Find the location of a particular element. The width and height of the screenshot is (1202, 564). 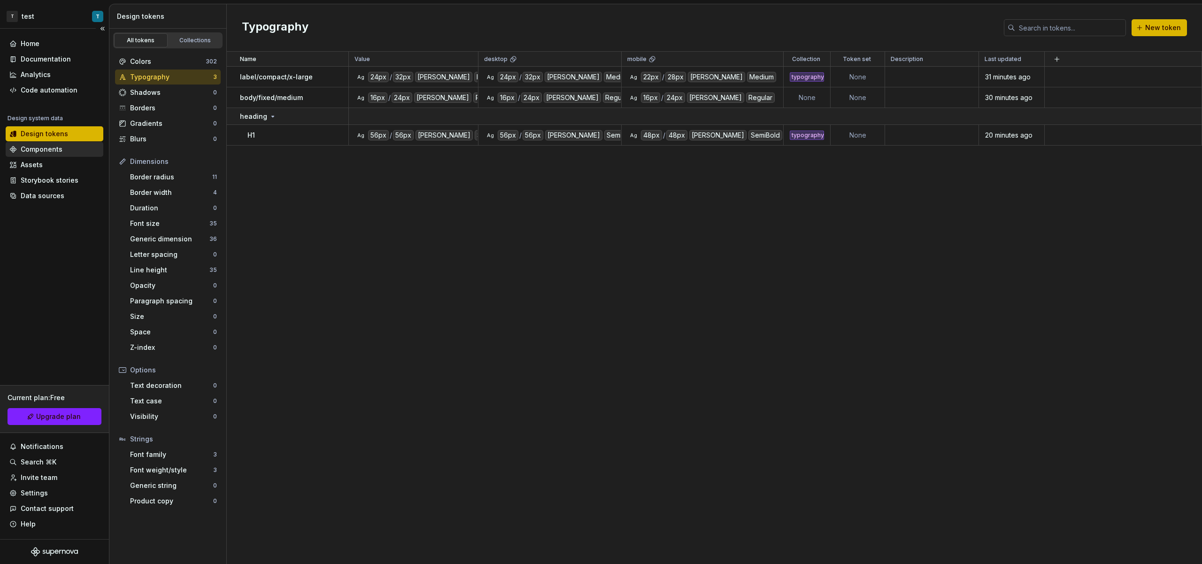

button: TtestT is located at coordinates (54, 16).